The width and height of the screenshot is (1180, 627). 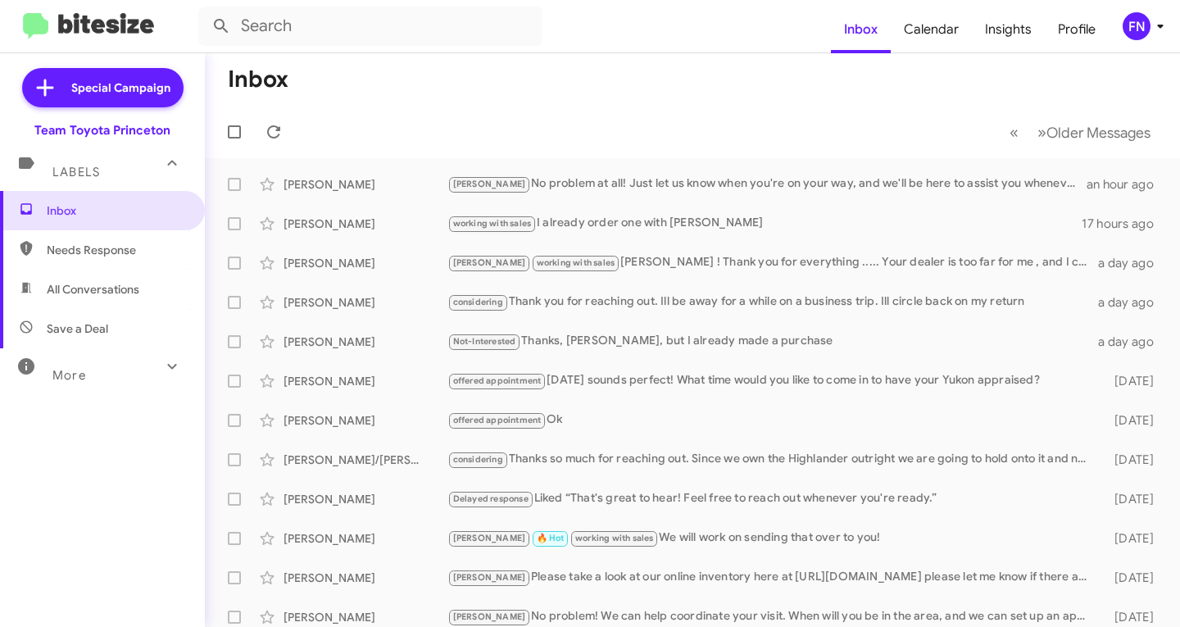 I want to click on span: Labels, so click(x=76, y=172).